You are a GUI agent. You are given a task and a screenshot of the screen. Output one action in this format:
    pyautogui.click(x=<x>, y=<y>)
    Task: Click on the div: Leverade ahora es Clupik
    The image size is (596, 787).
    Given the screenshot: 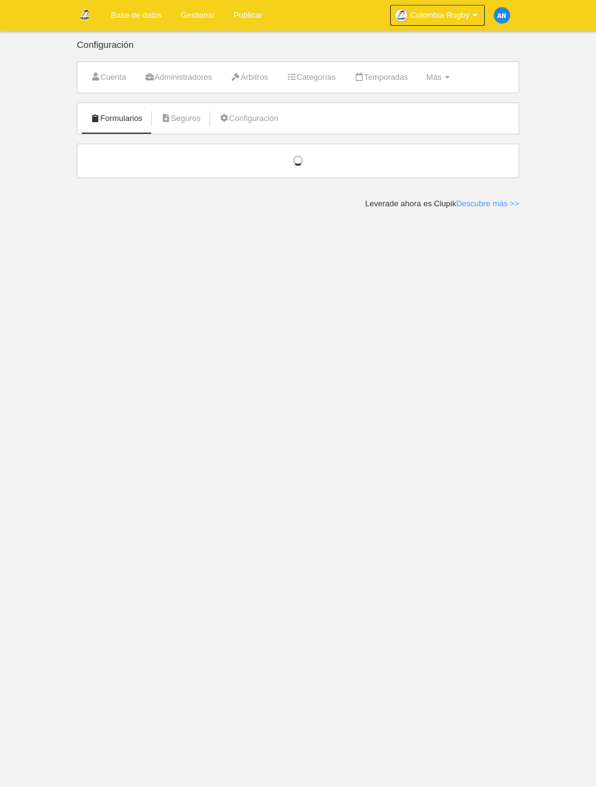 What is the action you would take?
    pyautogui.click(x=442, y=204)
    